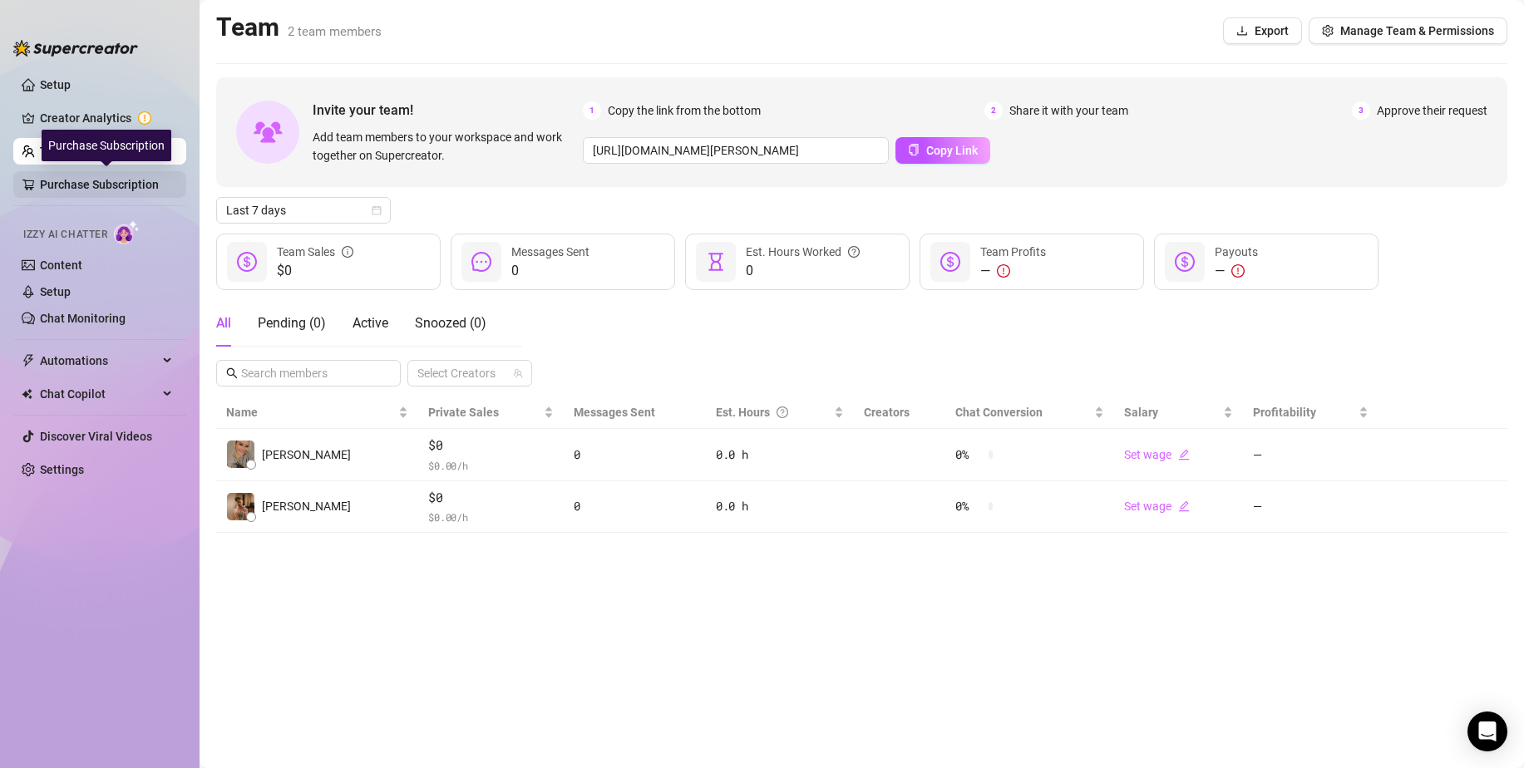 Image resolution: width=1524 pixels, height=768 pixels. Describe the element at coordinates (28, 361) in the screenshot. I see `span: thunderbolt` at that location.